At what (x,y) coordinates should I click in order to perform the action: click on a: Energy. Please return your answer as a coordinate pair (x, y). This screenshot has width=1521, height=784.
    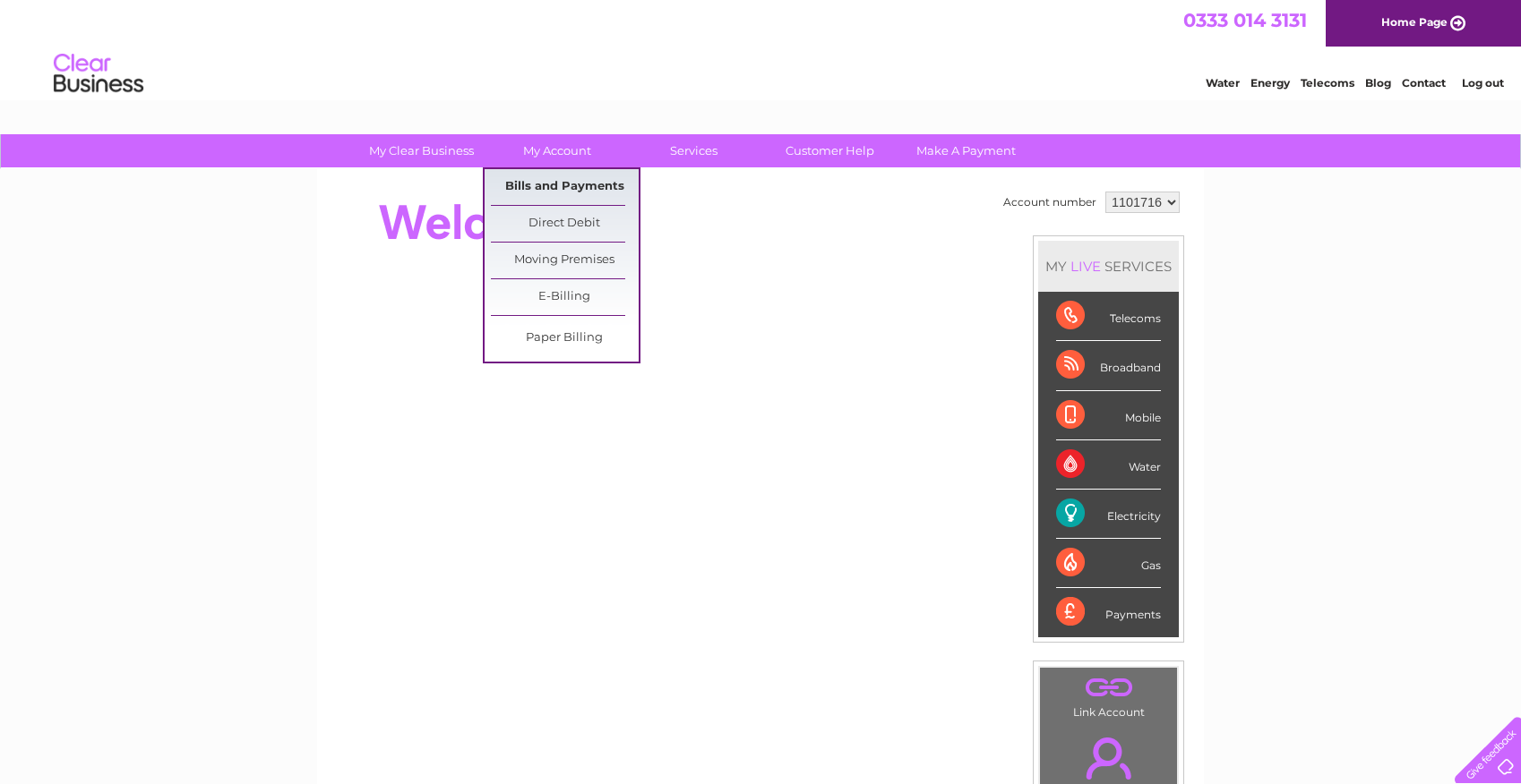
    Looking at the image, I should click on (1270, 82).